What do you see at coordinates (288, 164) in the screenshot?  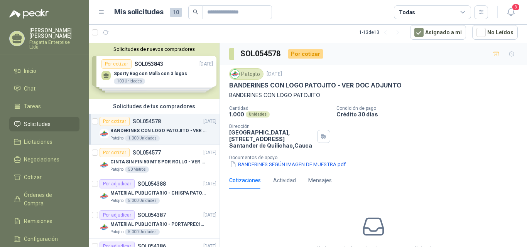 I see `button: BANDERINES SEGÚN IMAGEN DE MUESTRA.pdf` at bounding box center [288, 164].